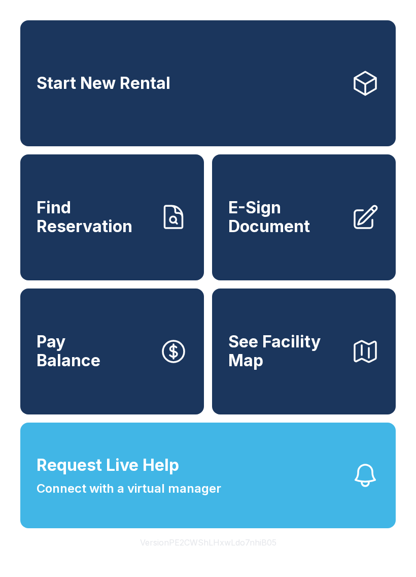 The image size is (416, 577). I want to click on button: Request Live HelpConnect with a virtual manager, so click(208, 475).